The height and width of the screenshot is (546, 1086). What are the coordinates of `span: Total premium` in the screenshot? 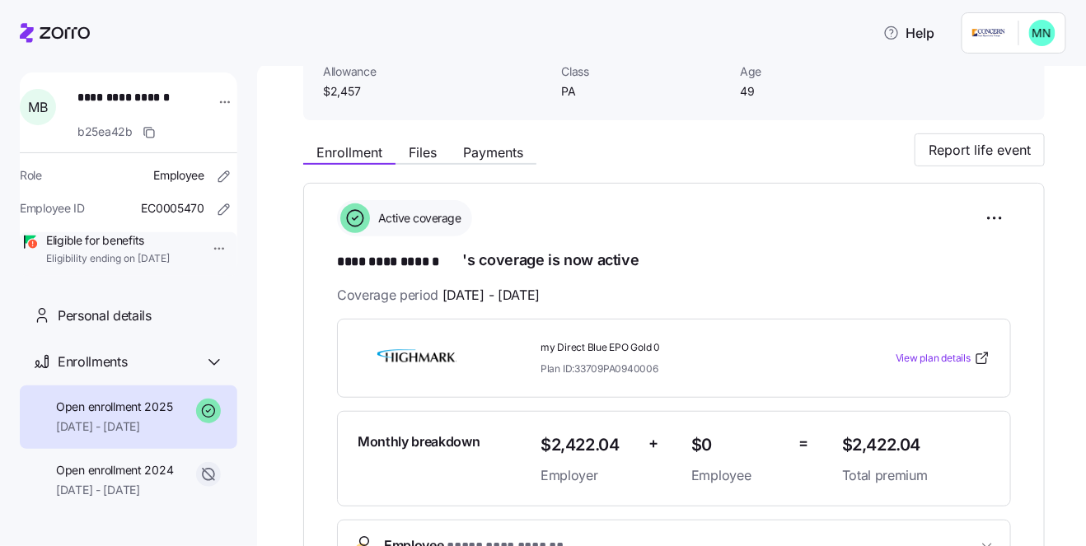 It's located at (916, 475).